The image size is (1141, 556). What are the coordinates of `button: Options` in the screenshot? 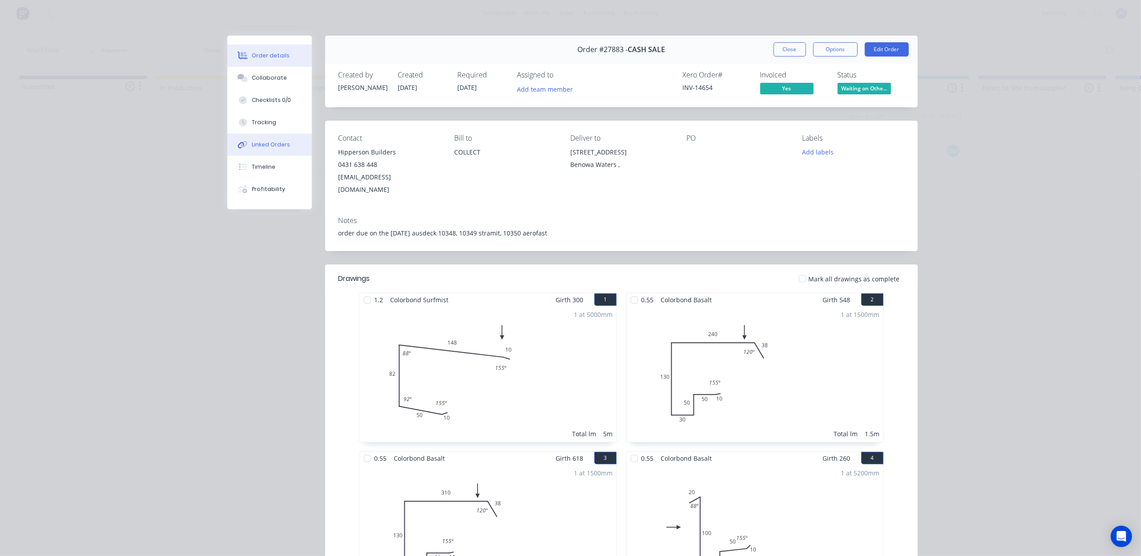 It's located at (836, 49).